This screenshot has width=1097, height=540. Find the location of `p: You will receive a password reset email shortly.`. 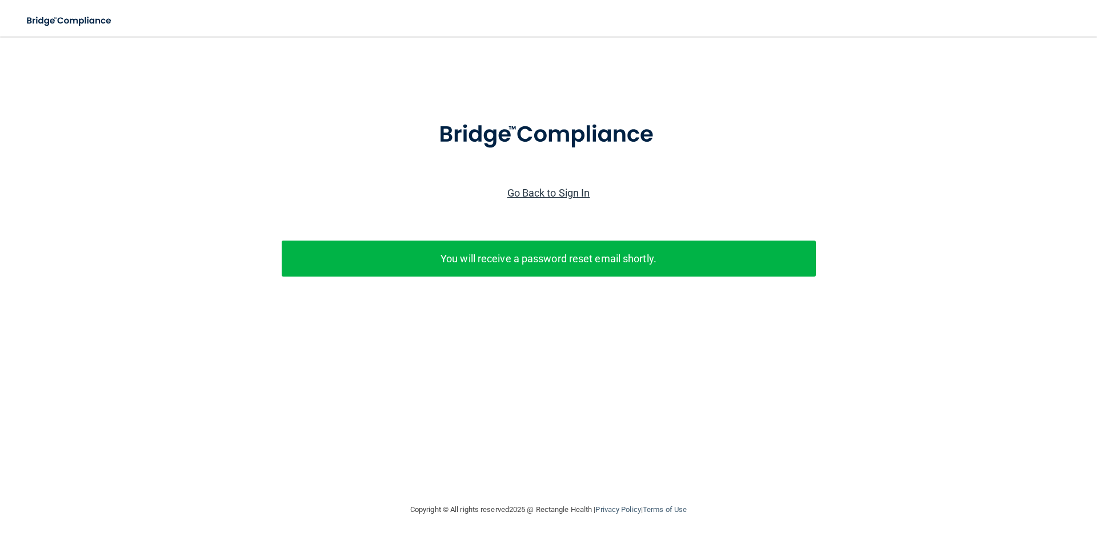

p: You will receive a password reset email shortly. is located at coordinates (549, 258).